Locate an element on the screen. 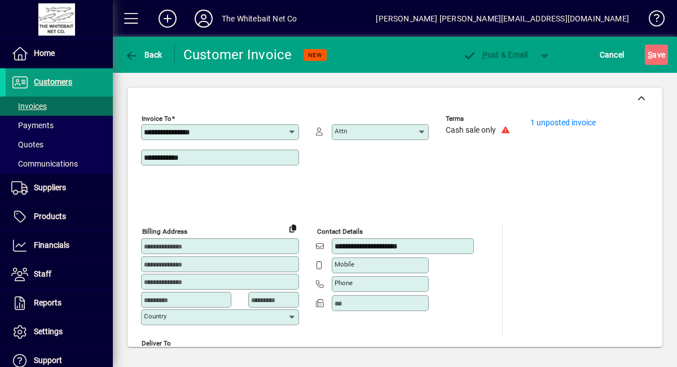  span: Financials is located at coordinates (51, 245).